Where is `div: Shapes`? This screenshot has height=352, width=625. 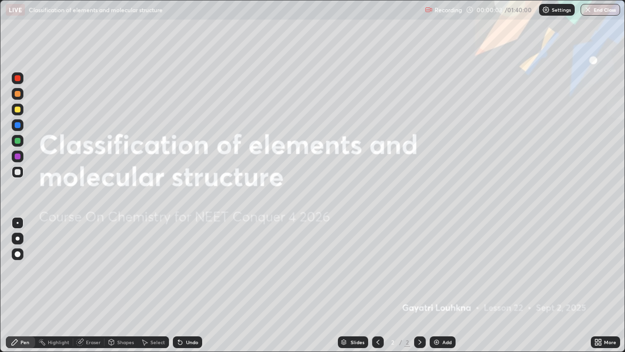
div: Shapes is located at coordinates (126, 342).